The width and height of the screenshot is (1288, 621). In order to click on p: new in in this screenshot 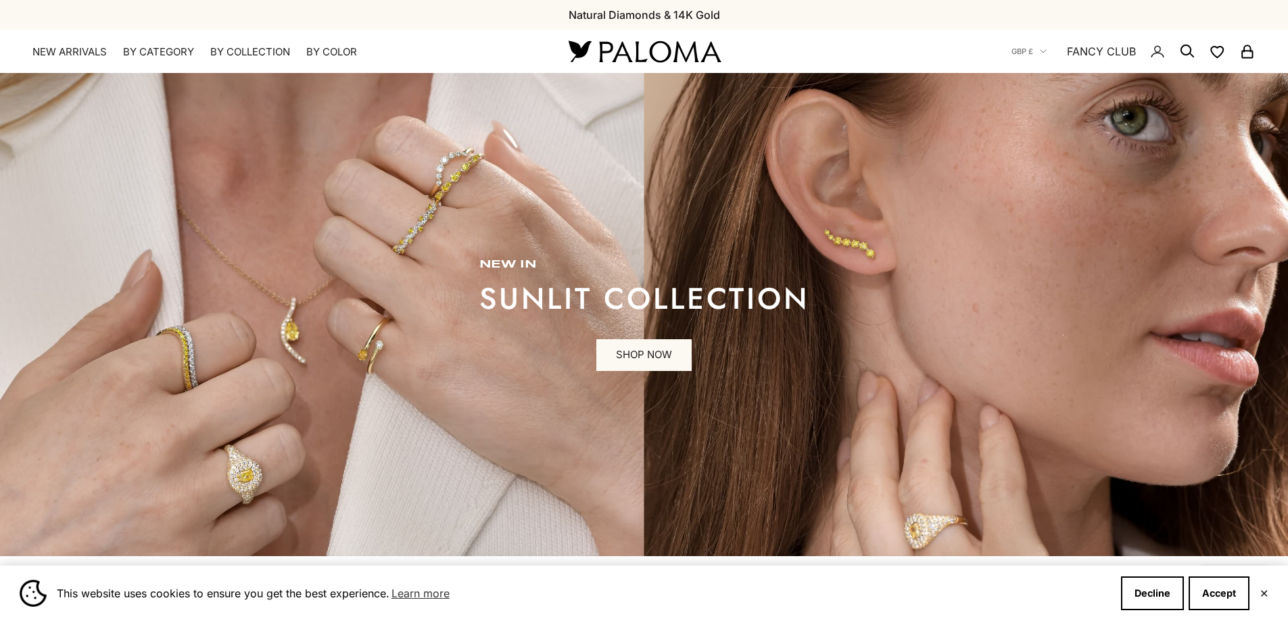, I will do `click(644, 265)`.